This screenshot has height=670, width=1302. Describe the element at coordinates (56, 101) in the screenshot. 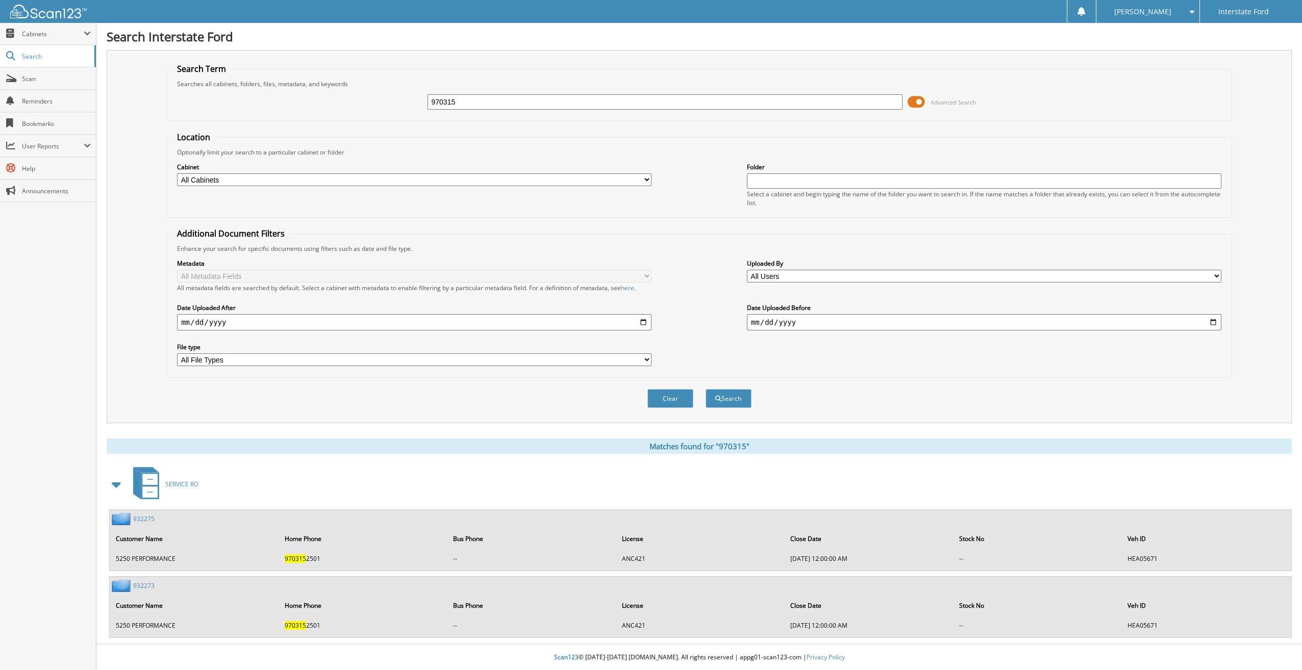

I see `span: Reminders` at that location.